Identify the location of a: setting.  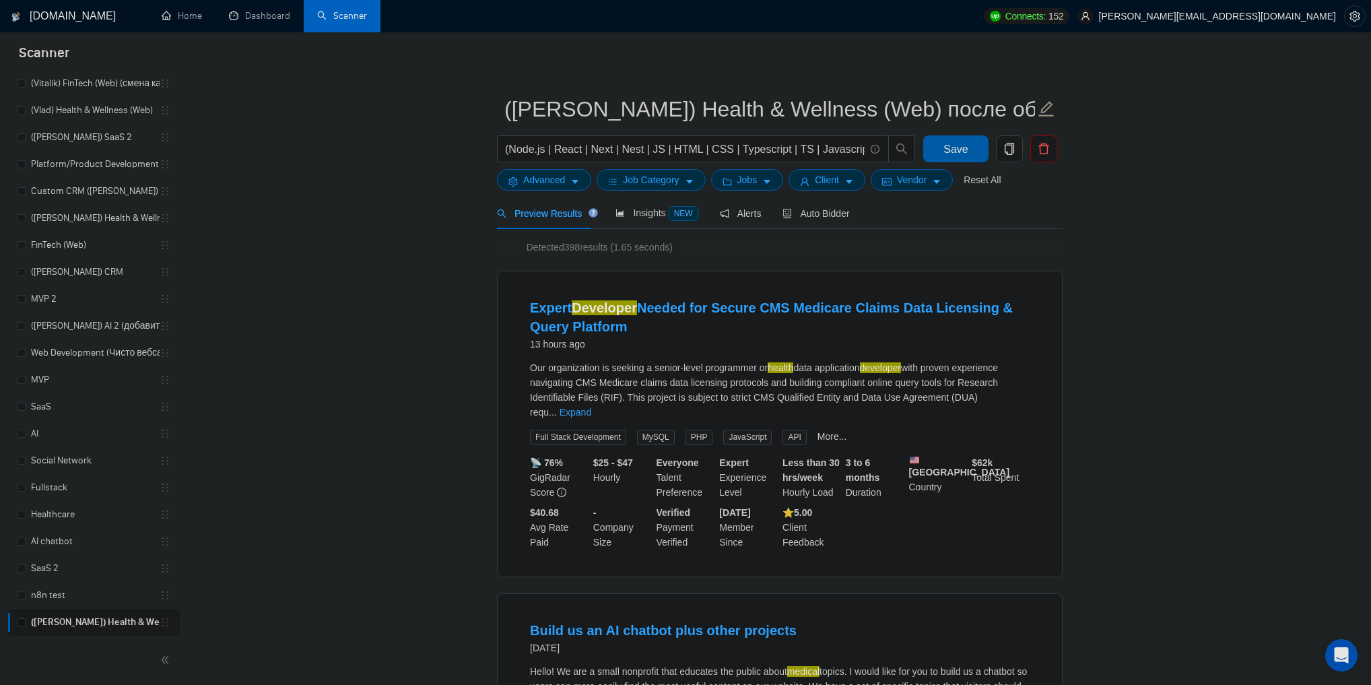
(1355, 16).